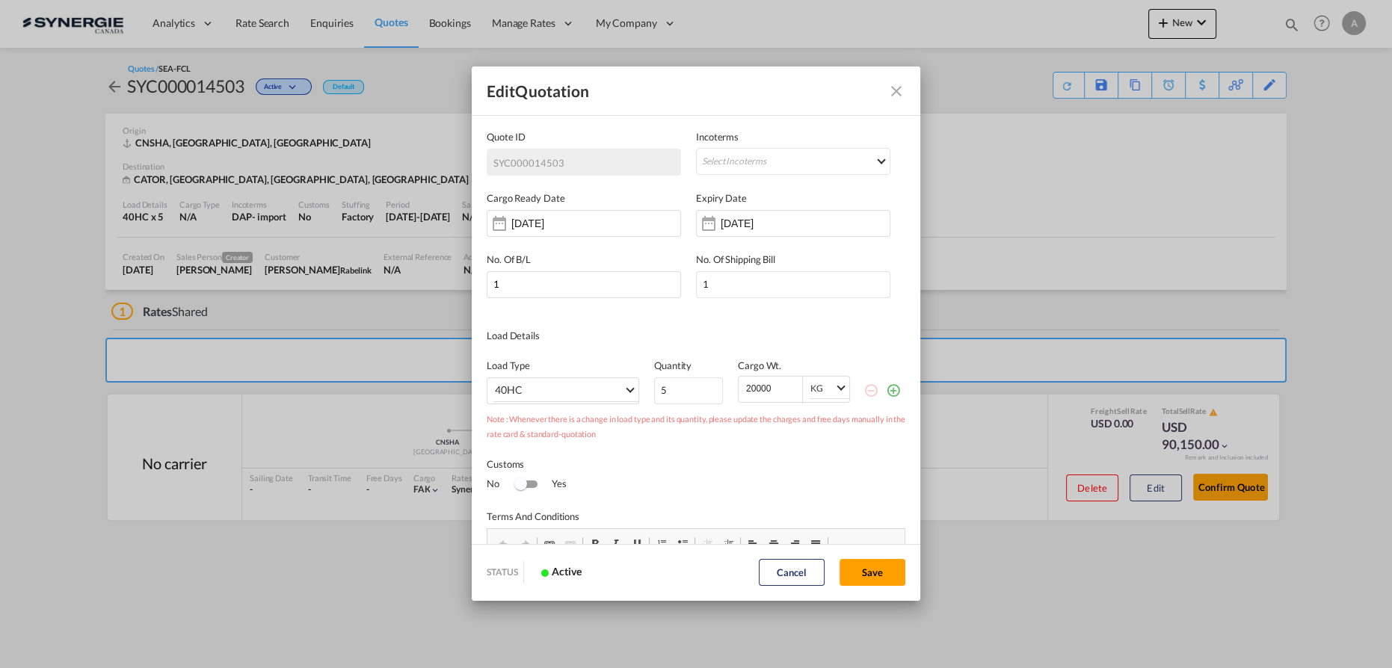 The image size is (1392, 668). I want to click on button: Save, so click(872, 573).